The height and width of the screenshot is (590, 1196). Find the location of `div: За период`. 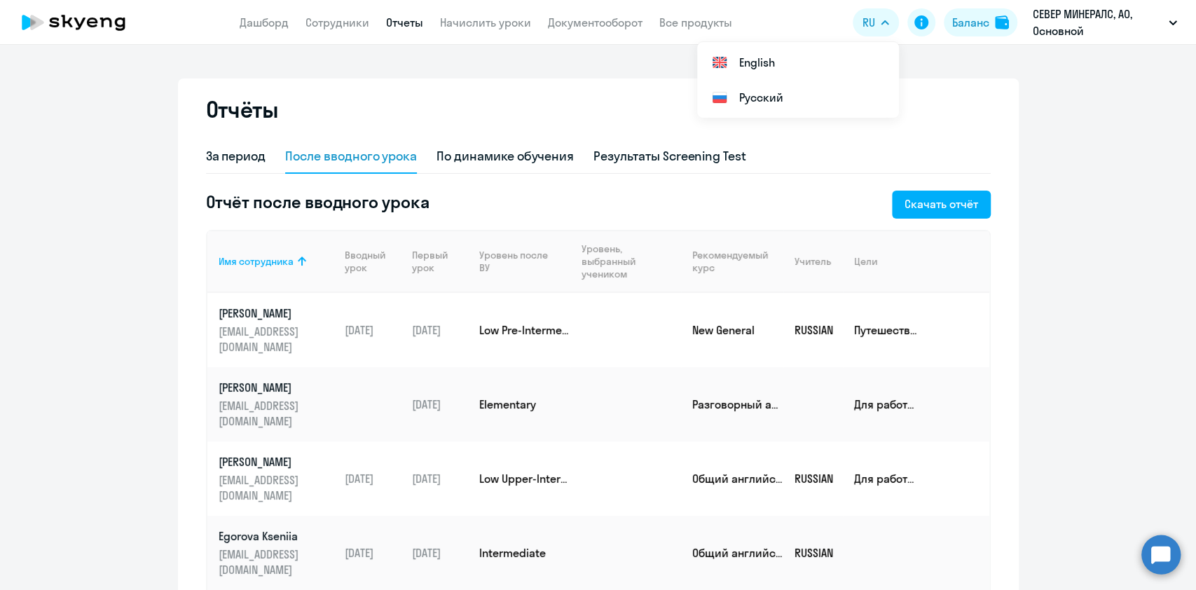

div: За период is located at coordinates (236, 156).